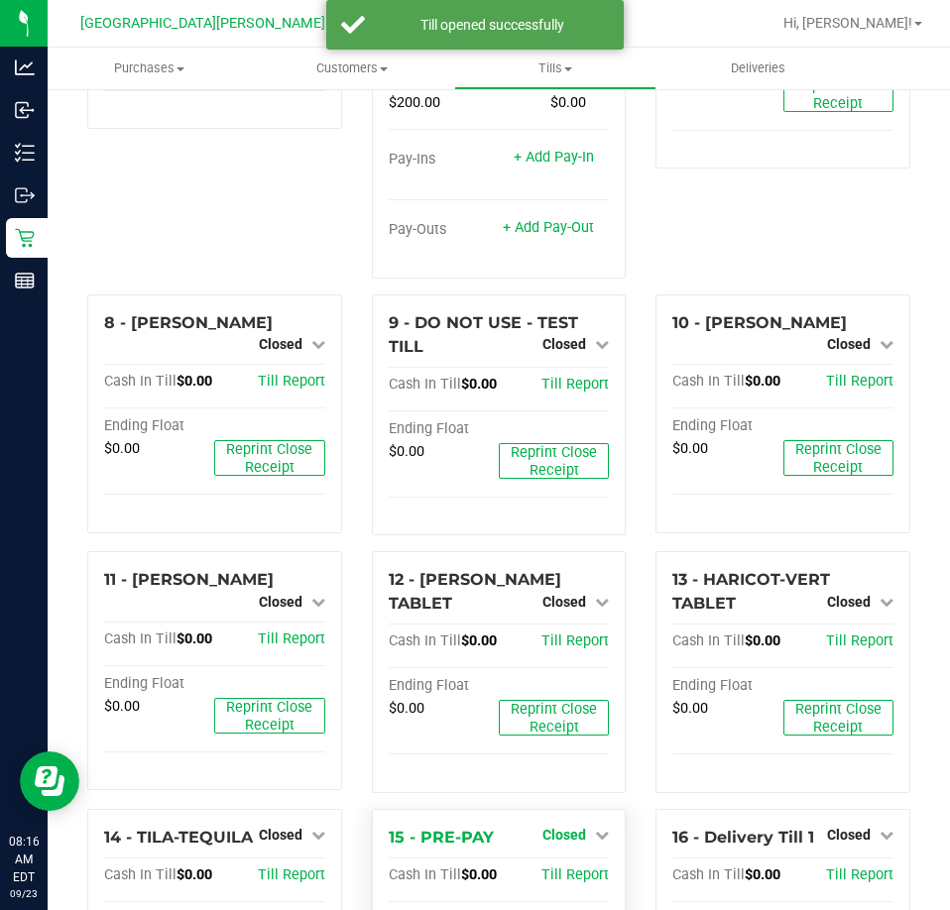 This screenshot has width=950, height=910. Describe the element at coordinates (758, 68) in the screenshot. I see `a: Deliveries` at that location.